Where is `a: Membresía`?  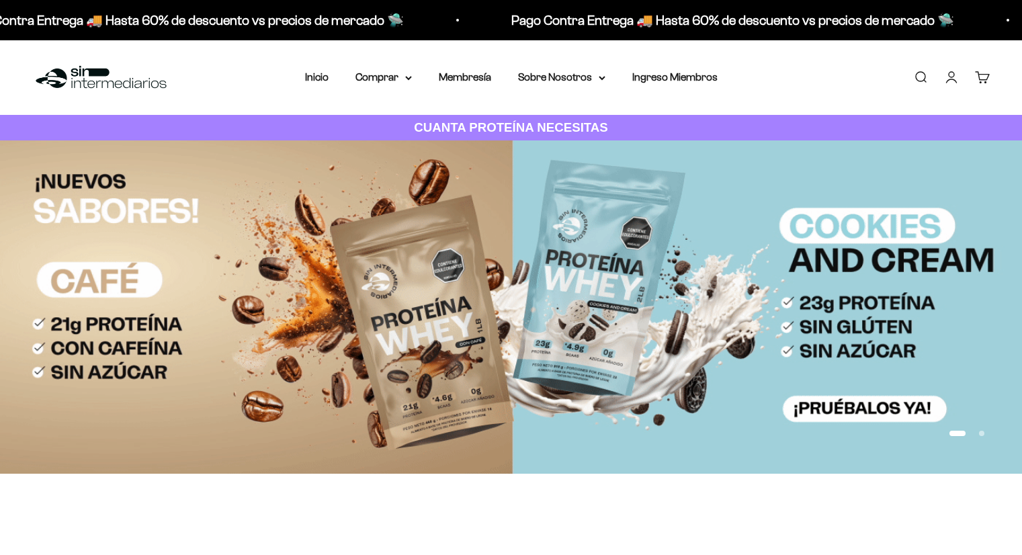
a: Membresía is located at coordinates (465, 77).